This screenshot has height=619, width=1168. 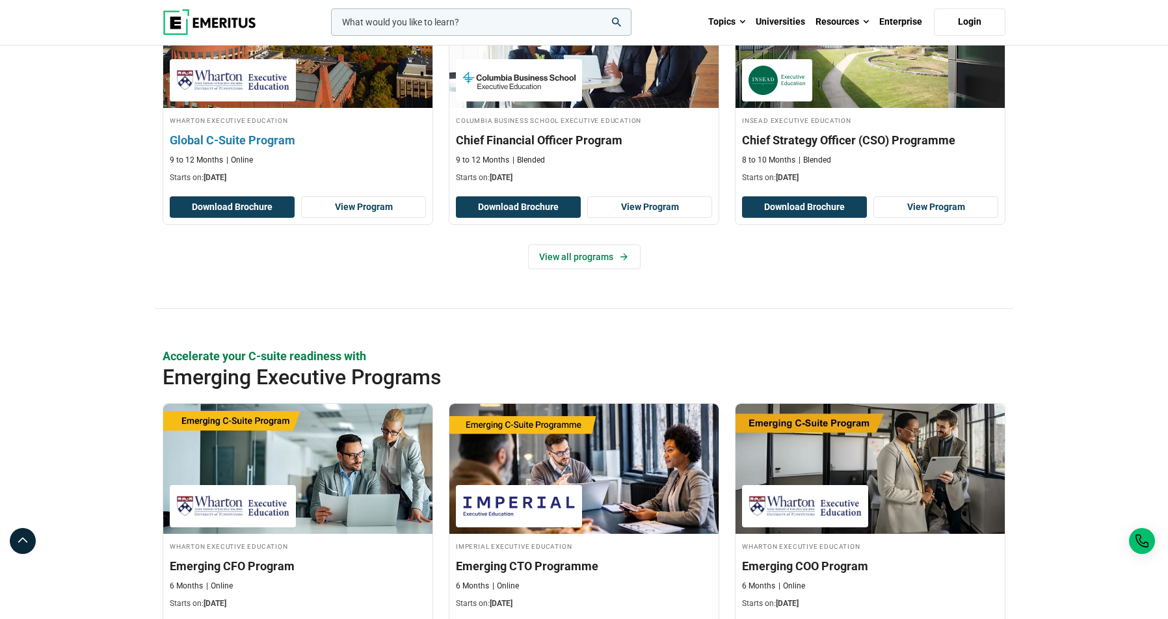 I want to click on h4: INSEAD Executive Education, so click(x=870, y=120).